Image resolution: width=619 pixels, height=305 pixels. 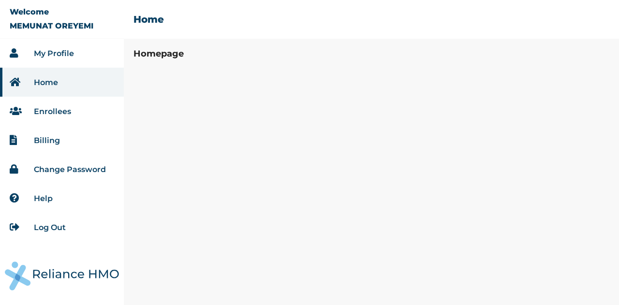 What do you see at coordinates (371, 54) in the screenshot?
I see `h3: Homepage` at bounding box center [371, 54].